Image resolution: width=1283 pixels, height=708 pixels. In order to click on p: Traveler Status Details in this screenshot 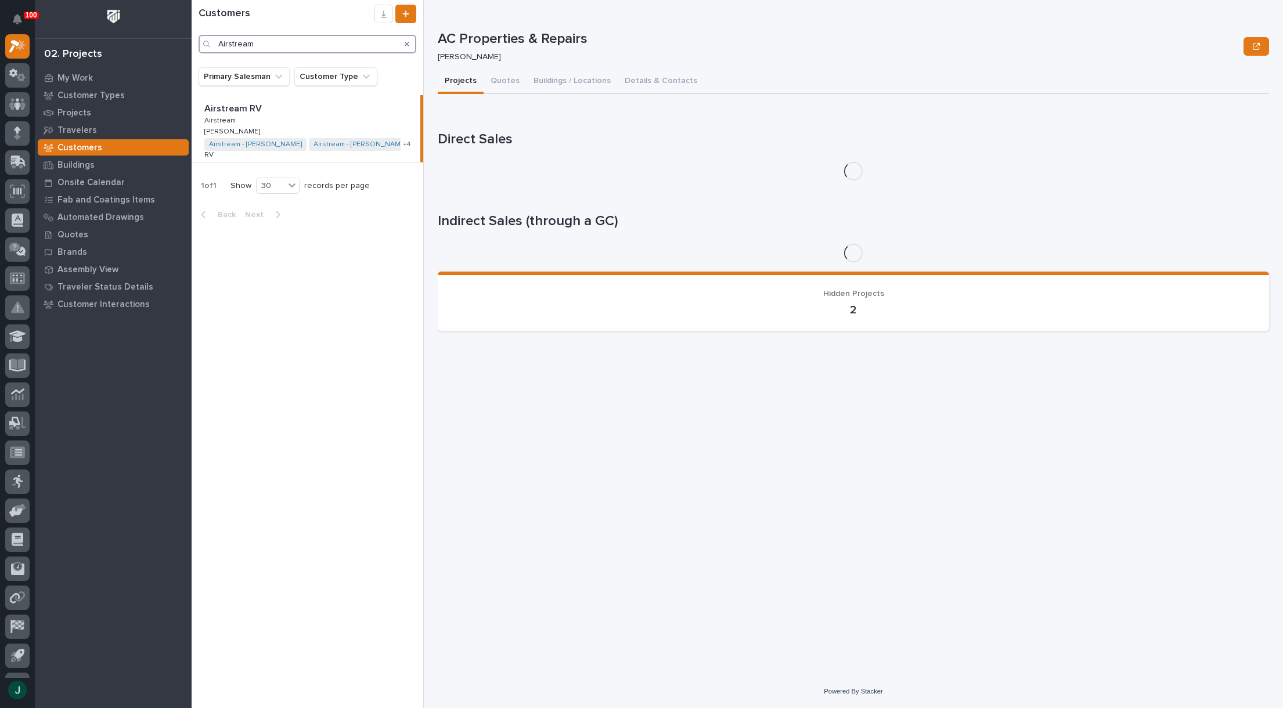, I will do `click(105, 287)`.